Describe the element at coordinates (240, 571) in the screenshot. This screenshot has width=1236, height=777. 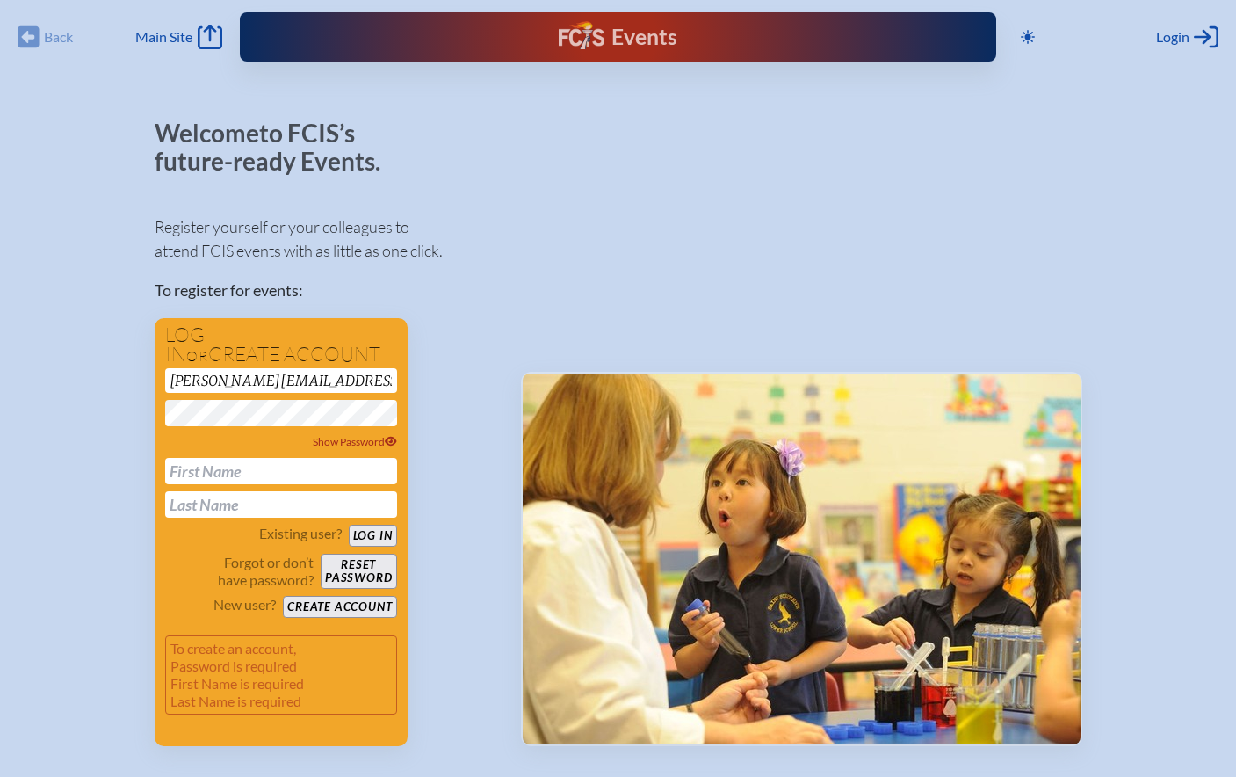
I see `p: Forgot or don’t have password?` at that location.